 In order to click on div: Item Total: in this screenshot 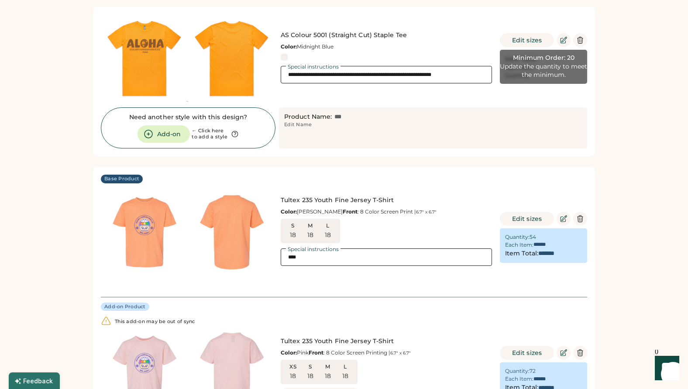, I will do `click(521, 253)`.